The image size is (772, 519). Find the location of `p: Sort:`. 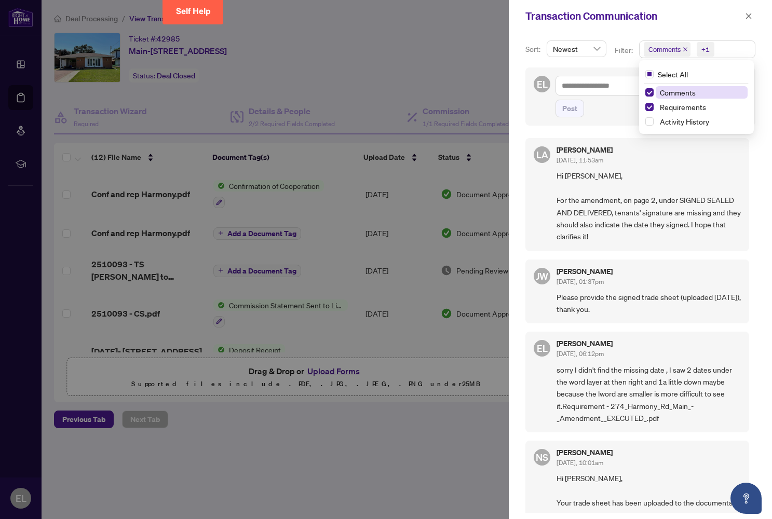

p: Sort: is located at coordinates (534, 49).